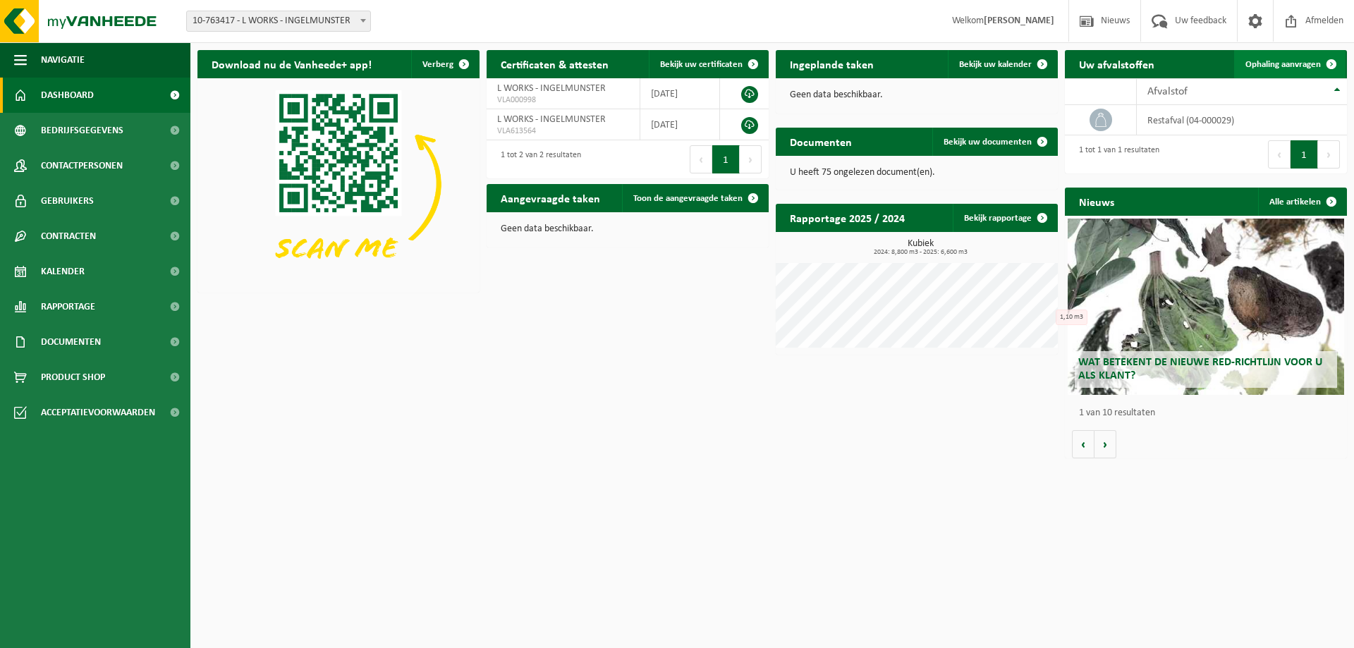 The height and width of the screenshot is (648, 1354). What do you see at coordinates (1167, 92) in the screenshot?
I see `span: Afvalstof` at bounding box center [1167, 92].